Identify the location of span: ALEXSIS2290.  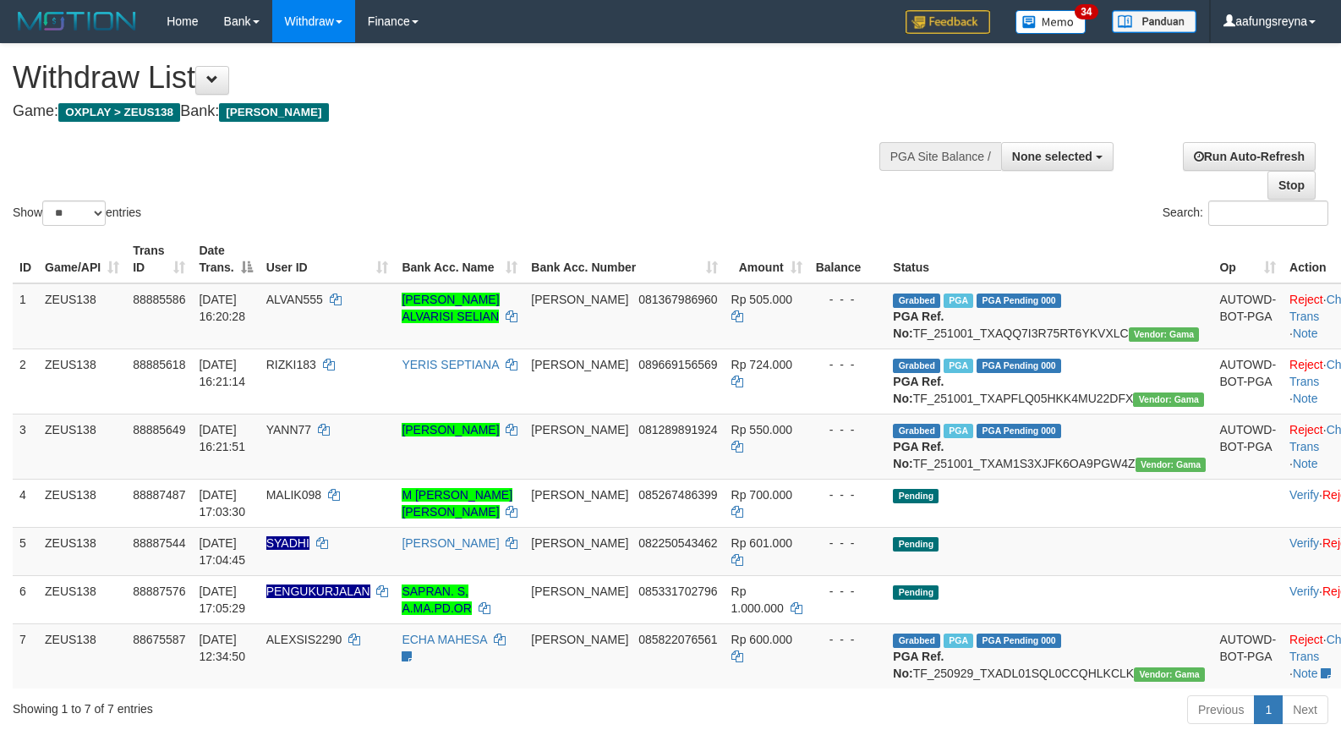
(304, 639).